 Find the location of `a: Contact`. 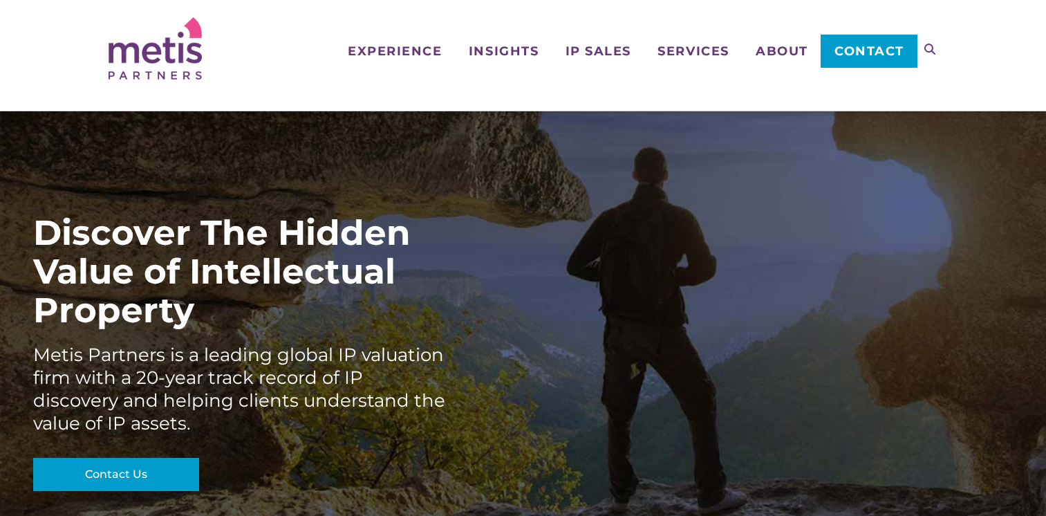

a: Contact is located at coordinates (868, 51).